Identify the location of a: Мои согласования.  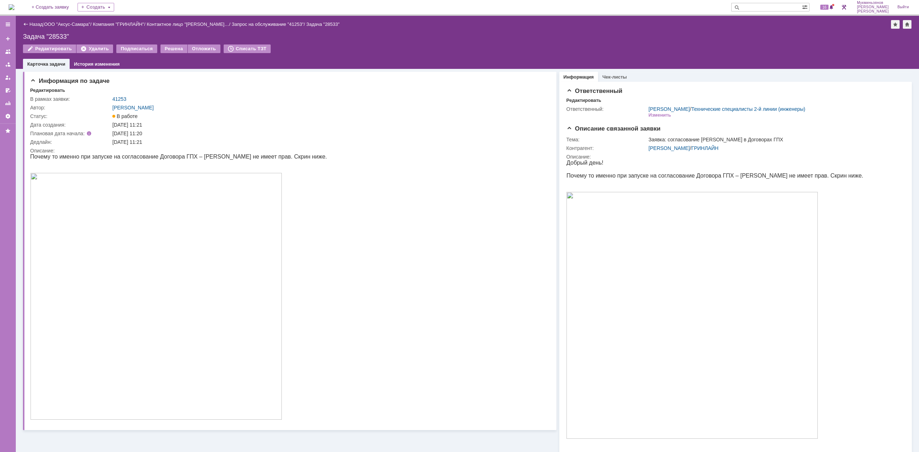
(8, 90).